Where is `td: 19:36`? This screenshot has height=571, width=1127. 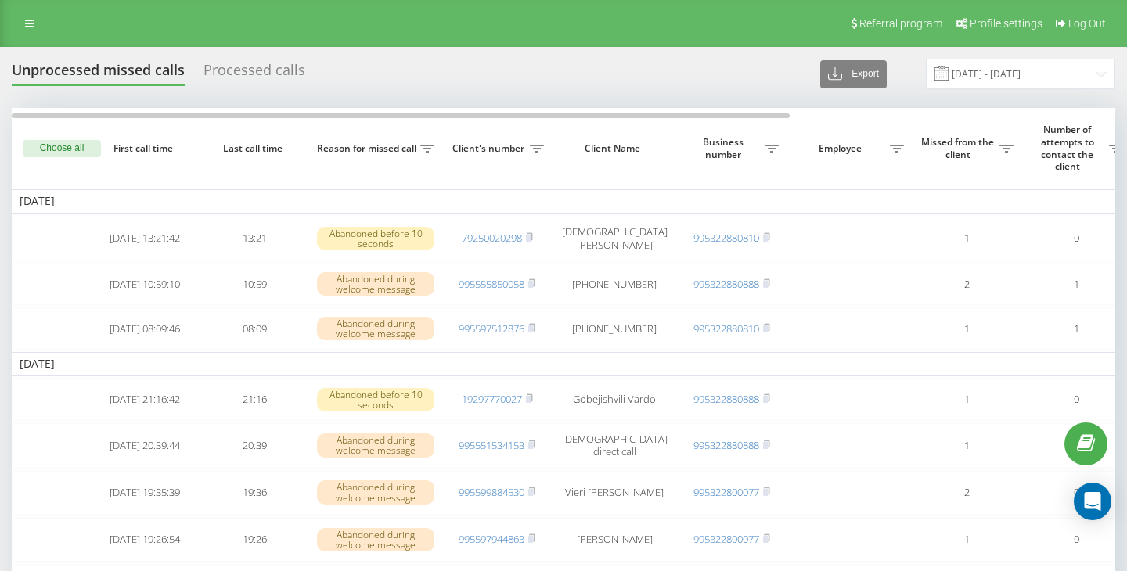
td: 19:36 is located at coordinates (254, 493).